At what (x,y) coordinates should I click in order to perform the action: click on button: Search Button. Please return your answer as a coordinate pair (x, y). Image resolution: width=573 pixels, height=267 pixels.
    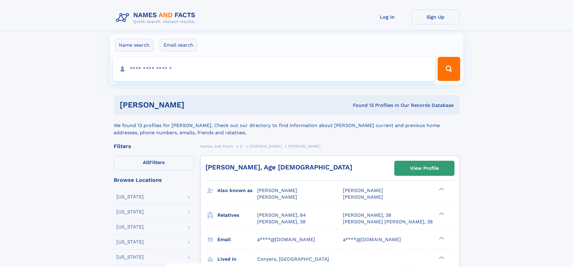
    Looking at the image, I should click on (448, 69).